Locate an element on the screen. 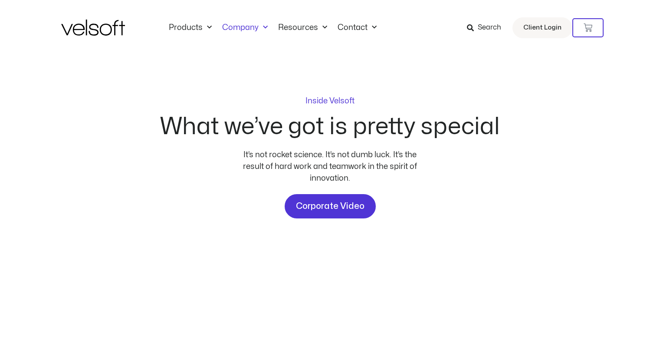 The height and width of the screenshot is (337, 660). a: CompanyMenu Toggle is located at coordinates (245, 28).